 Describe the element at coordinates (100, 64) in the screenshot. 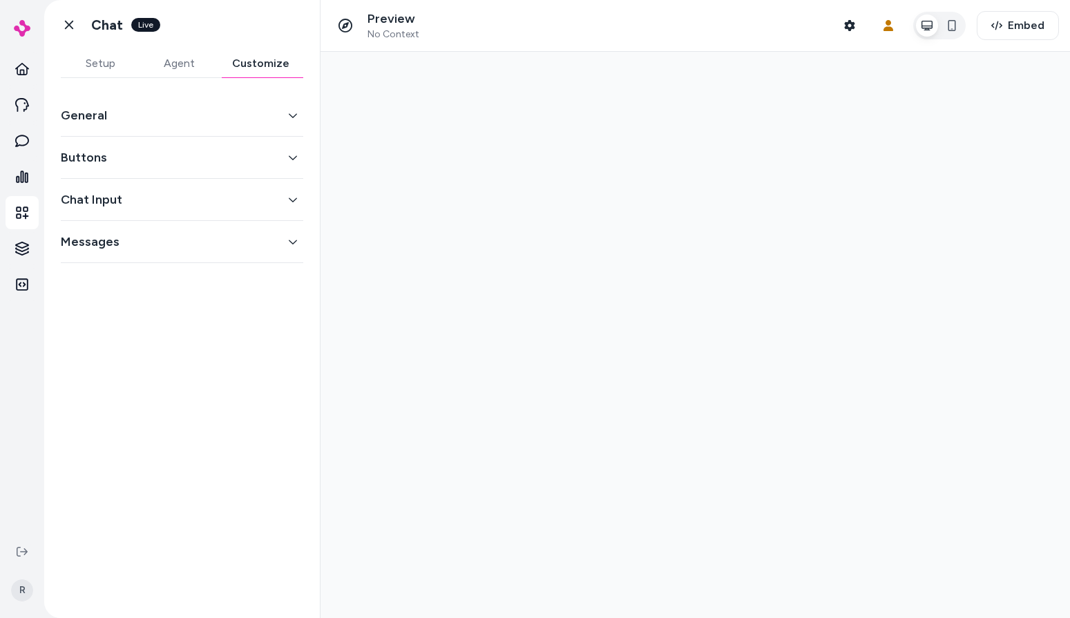

I see `button: Setup` at that location.